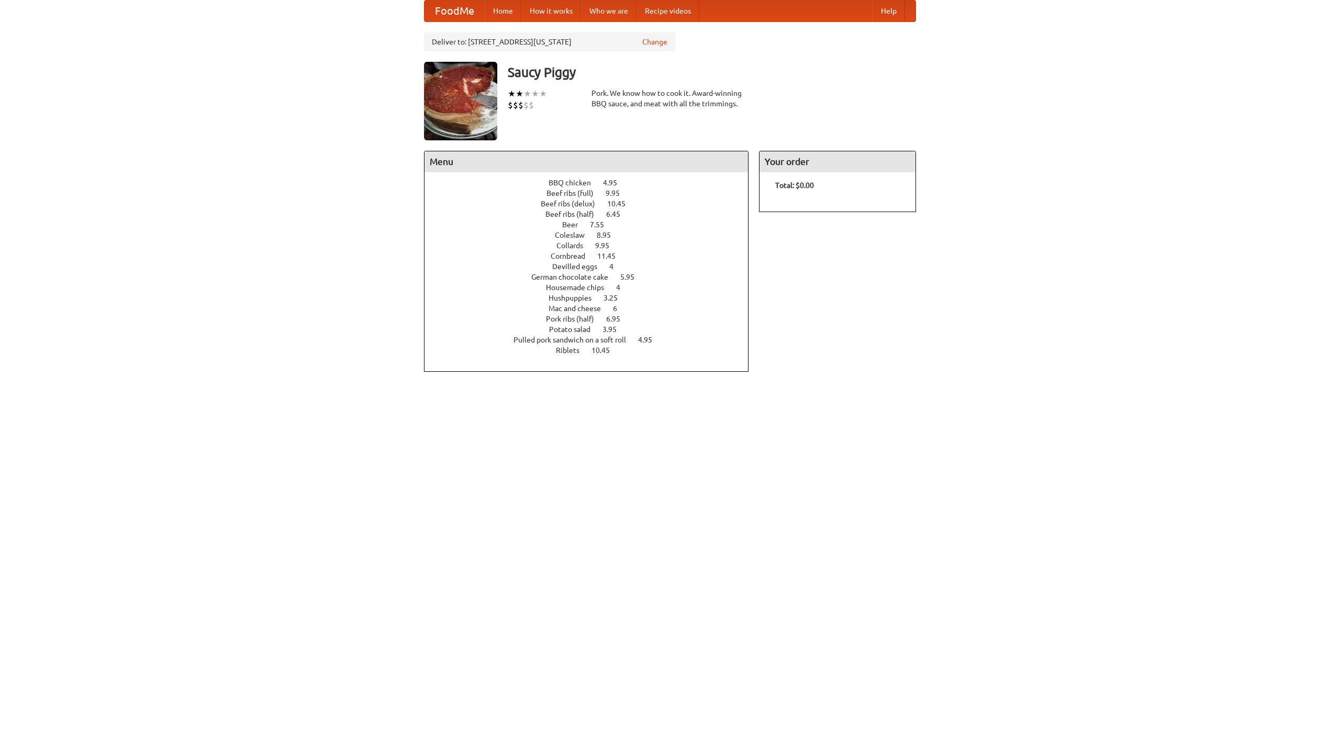 This screenshot has height=741, width=1340. What do you see at coordinates (575, 329) in the screenshot?
I see `span: Potato salad` at bounding box center [575, 329].